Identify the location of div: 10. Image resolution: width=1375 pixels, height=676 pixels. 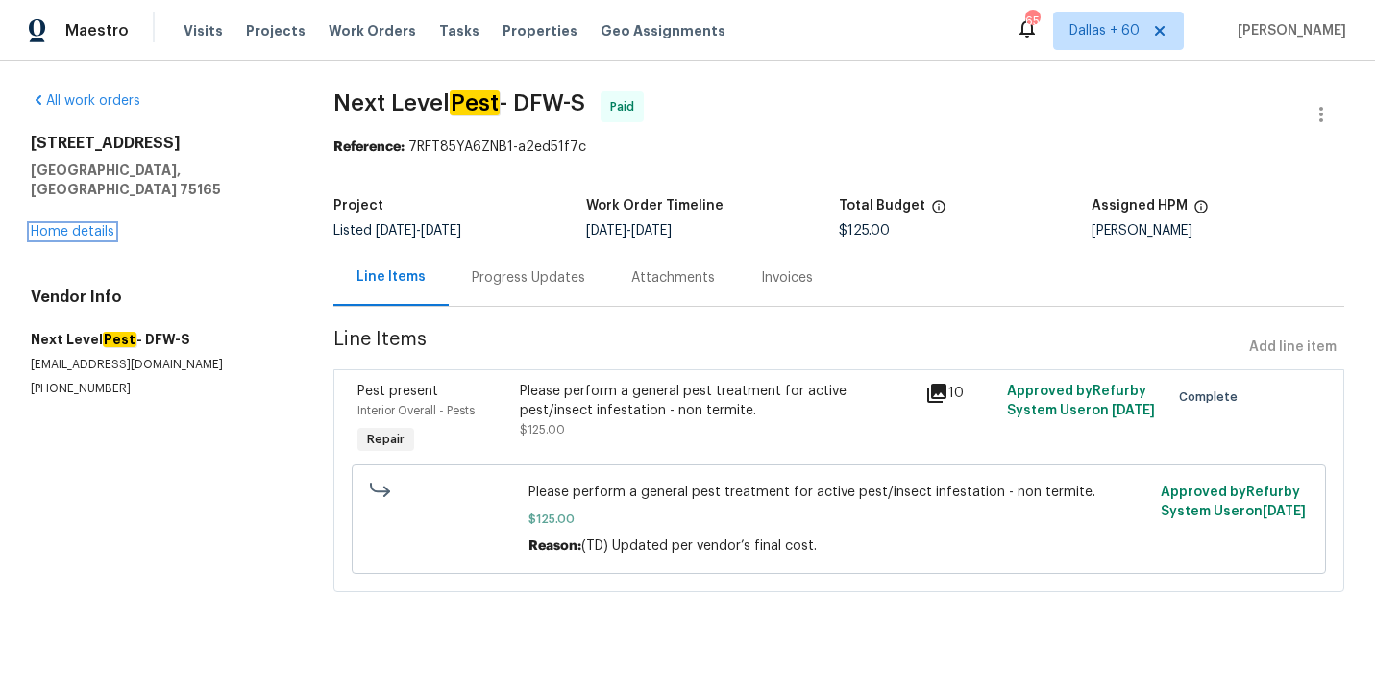
(960, 393).